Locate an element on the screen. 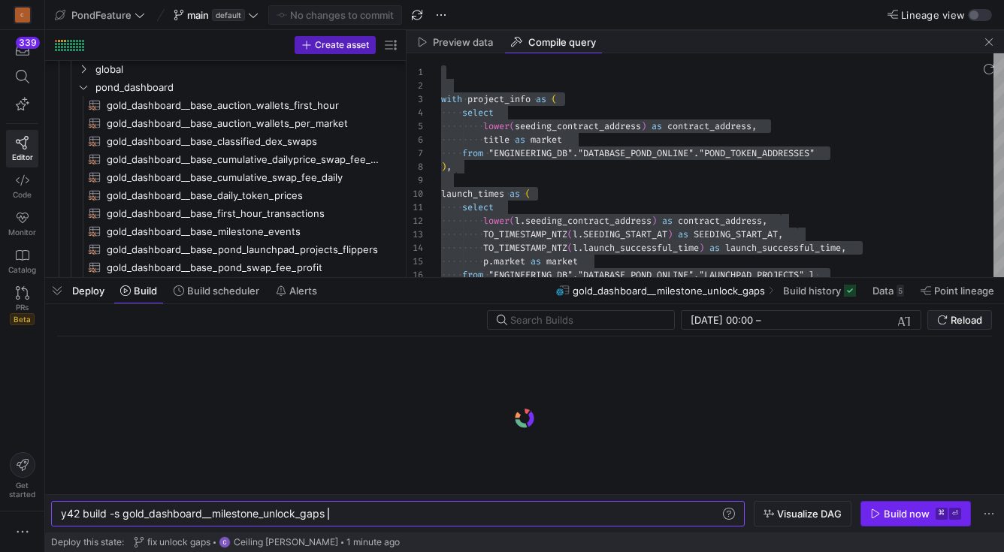 The image size is (1004, 552). span: "ENGINEERING_DB" is located at coordinates (530, 275).